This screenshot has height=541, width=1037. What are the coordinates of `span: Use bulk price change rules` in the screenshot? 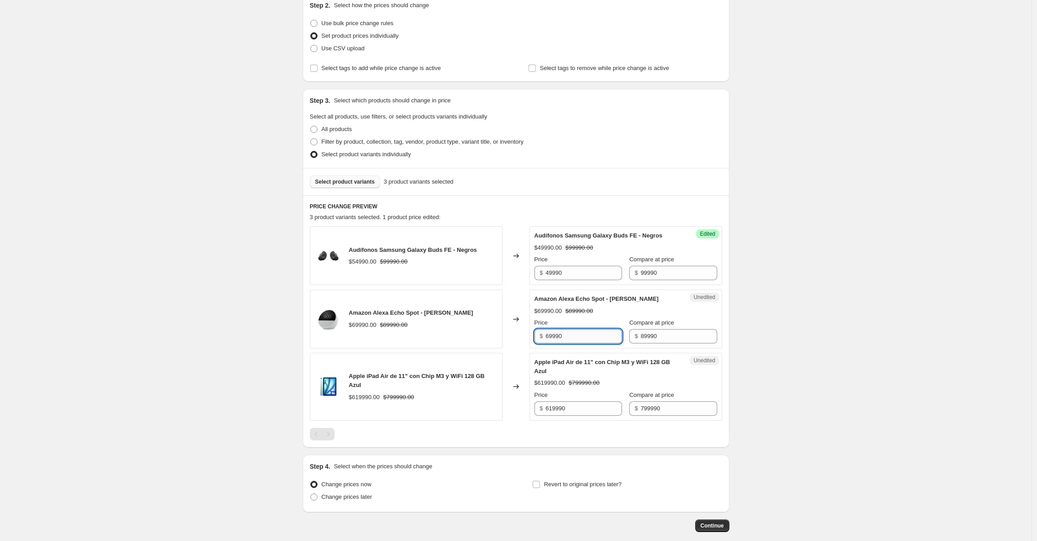 It's located at (357, 23).